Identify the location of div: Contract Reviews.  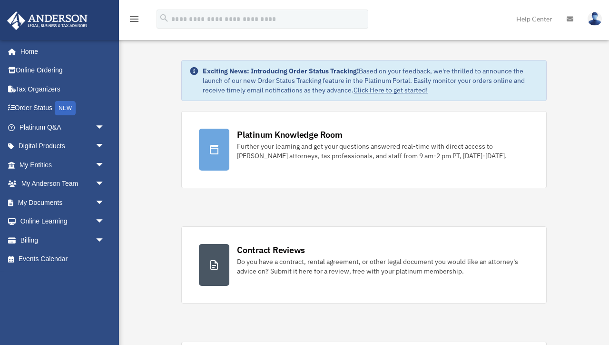
(271, 249).